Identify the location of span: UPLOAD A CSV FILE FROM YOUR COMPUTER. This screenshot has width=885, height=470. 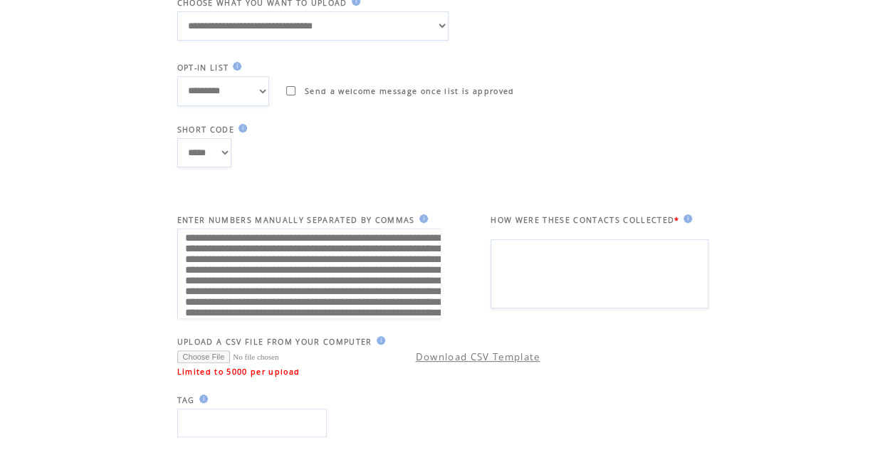
(275, 342).